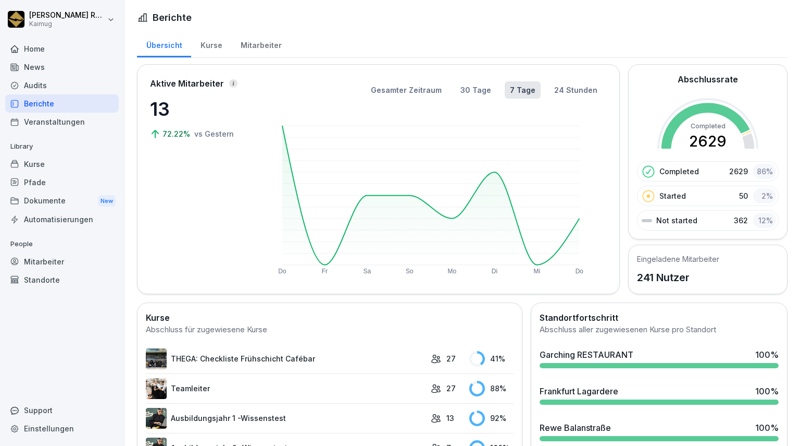  I want to click on div: Einstellungen, so click(62, 428).